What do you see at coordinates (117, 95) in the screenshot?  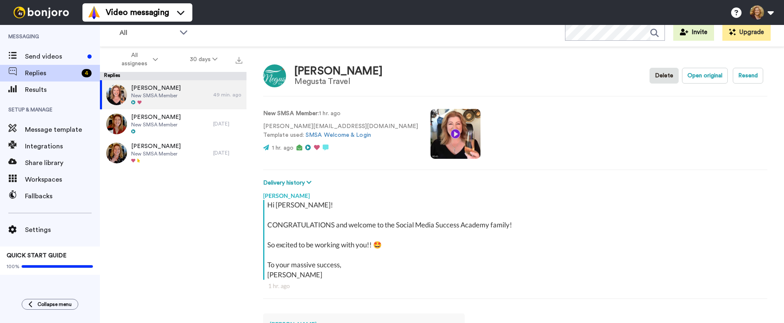 I see `img: 998621b9-7c12-40dd-88d5-83bc18a9f9bd-thumb.jpg` at bounding box center [117, 95].